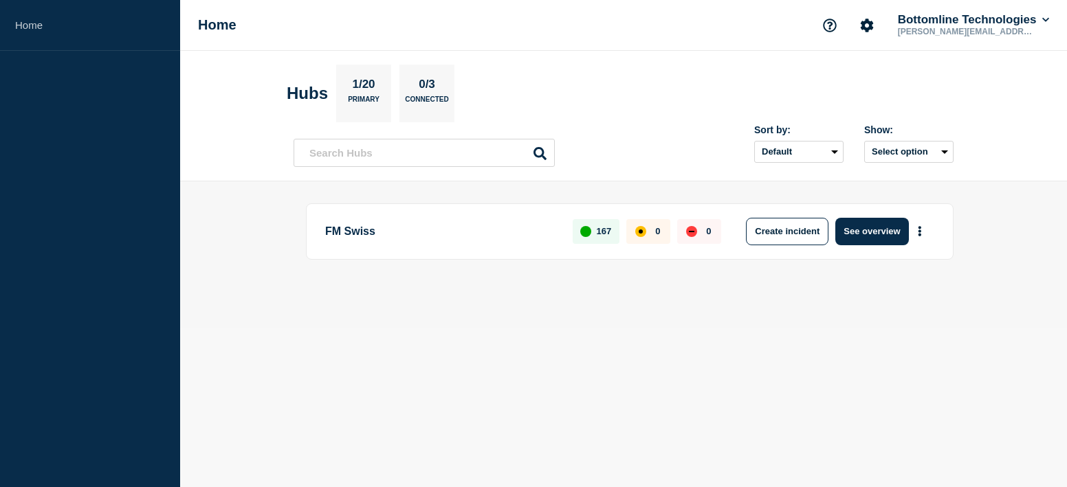 The image size is (1067, 487). Describe the element at coordinates (909, 130) in the screenshot. I see `div: Show:` at that location.